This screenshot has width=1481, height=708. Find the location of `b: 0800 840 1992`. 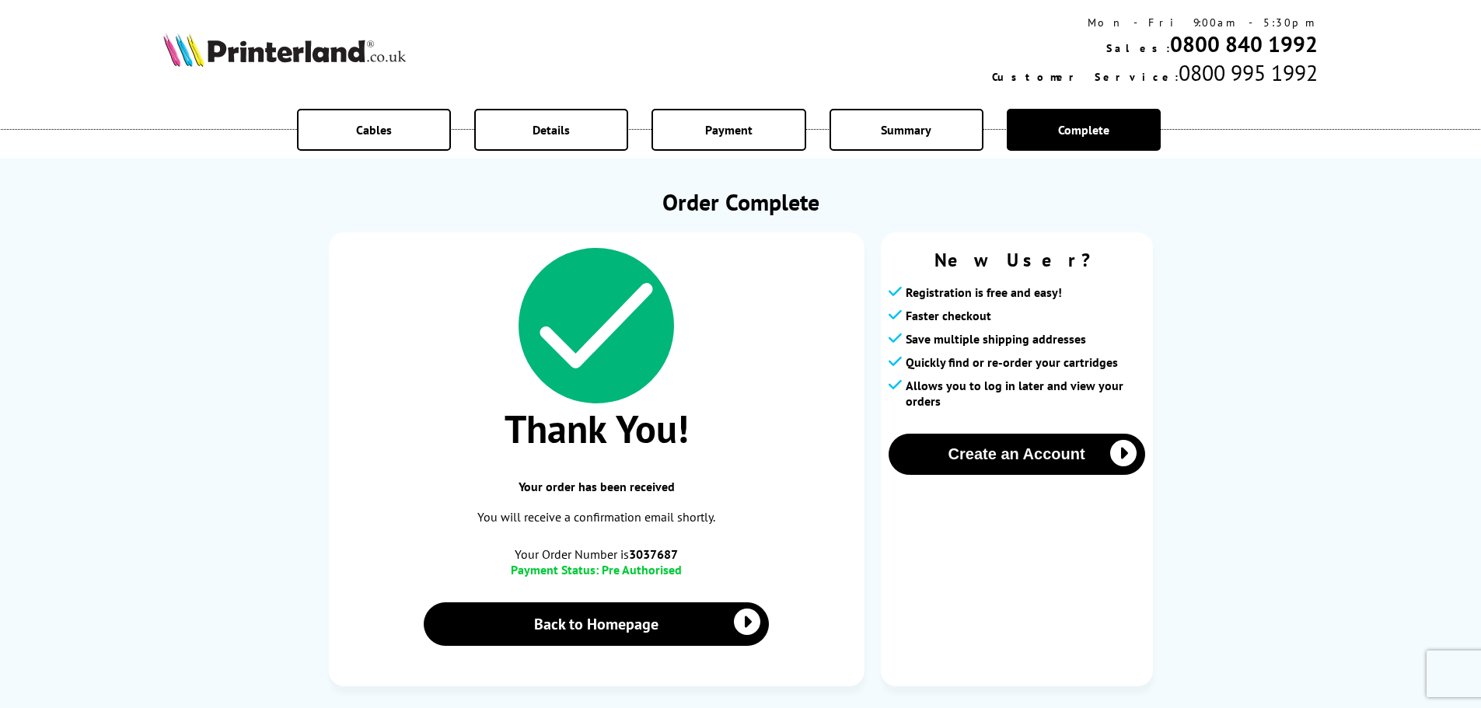

b: 0800 840 1992 is located at coordinates (1244, 44).